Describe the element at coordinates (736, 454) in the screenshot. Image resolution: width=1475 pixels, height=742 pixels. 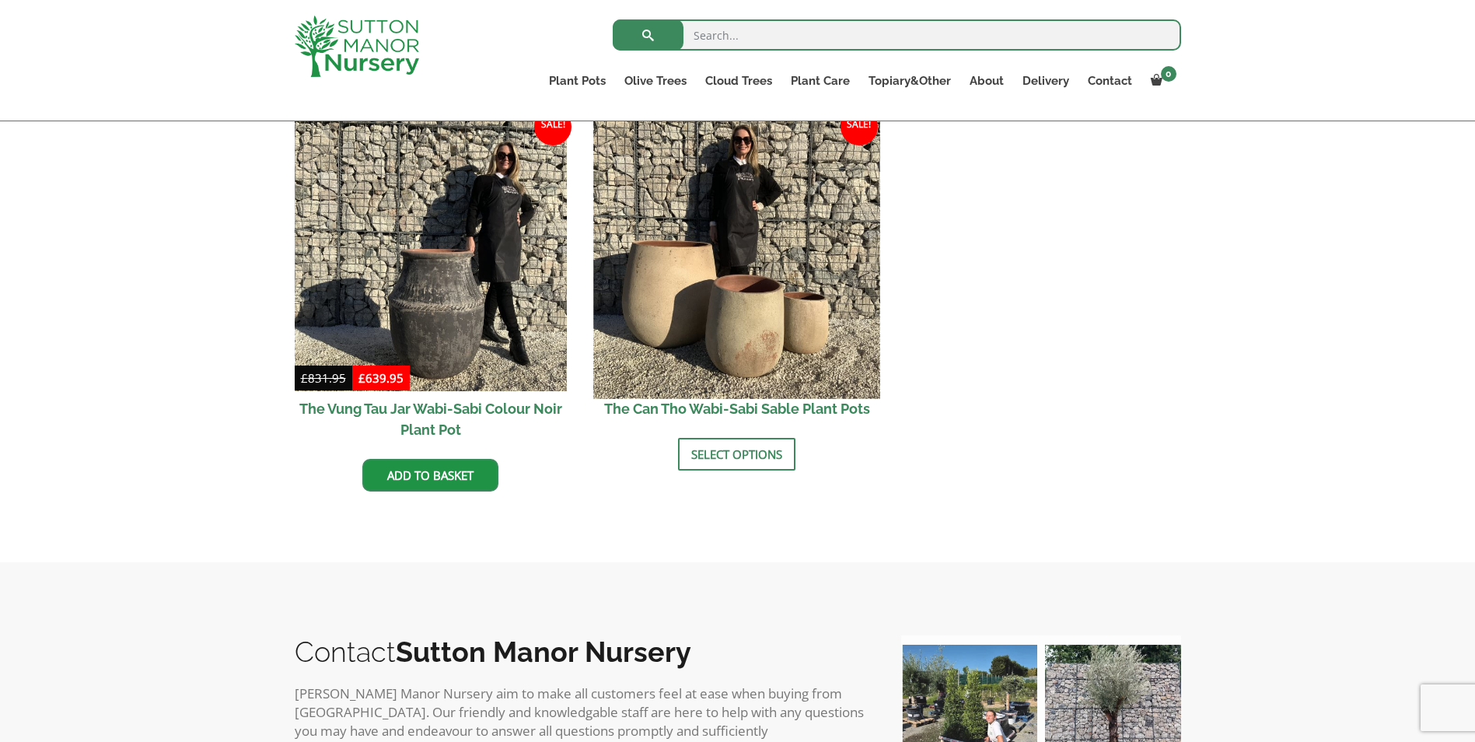
I see `a: Select options for “The Can Tho Wabi-Sabi Sable Plant Pots”` at that location.